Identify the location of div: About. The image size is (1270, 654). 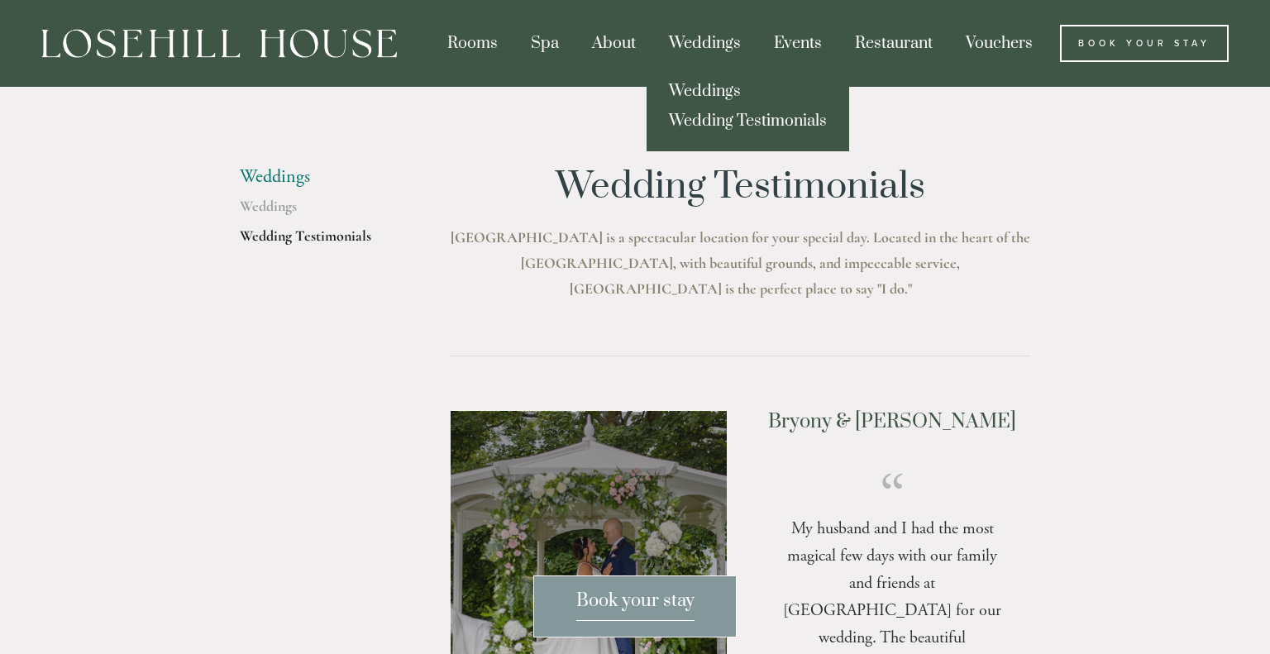
(613, 43).